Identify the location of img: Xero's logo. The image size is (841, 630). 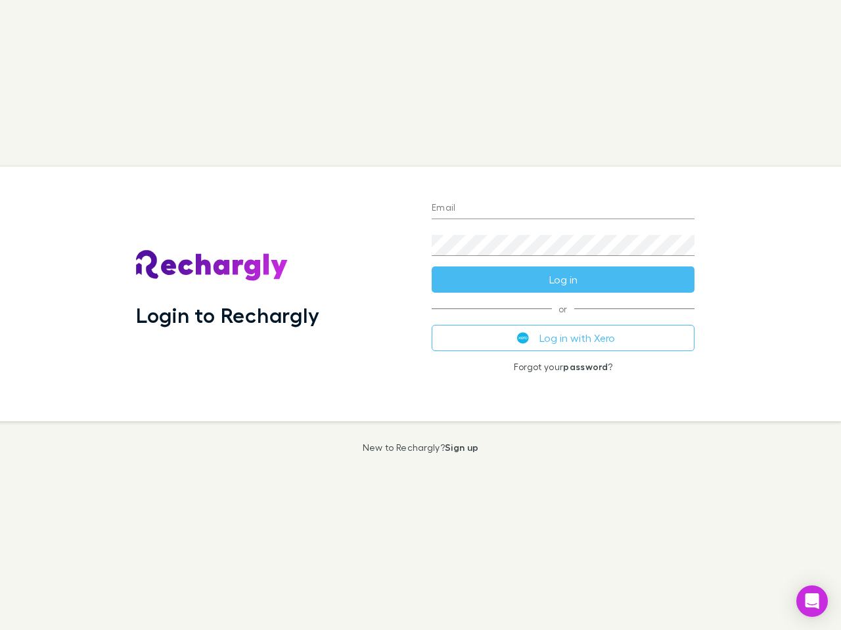
(523, 338).